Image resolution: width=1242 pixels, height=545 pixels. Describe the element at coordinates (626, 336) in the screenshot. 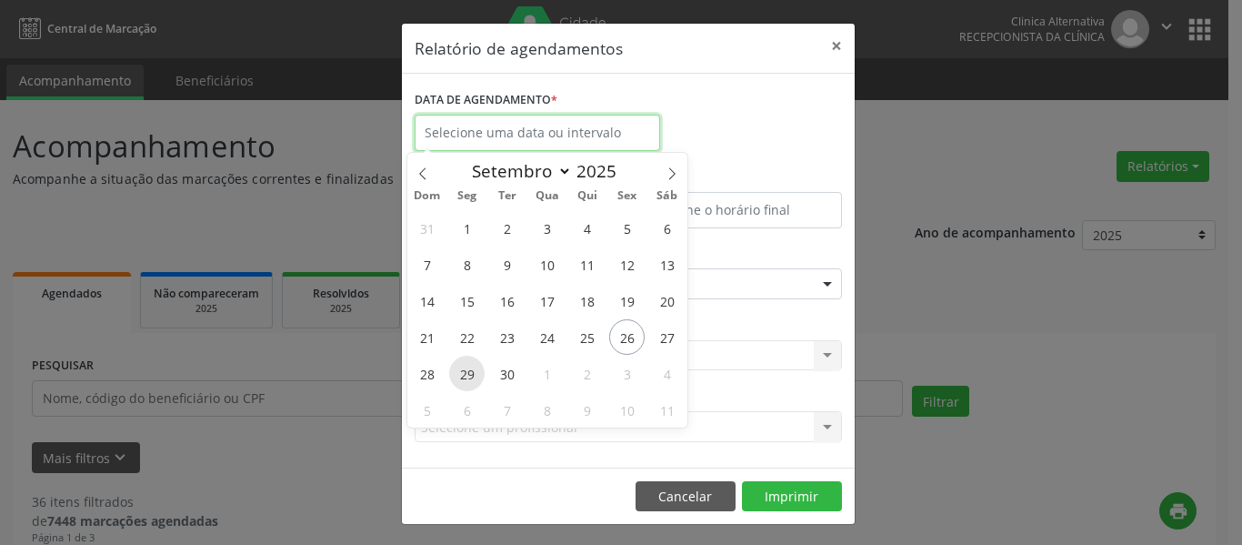

I see `span: Setembro 26, 2025` at that location.